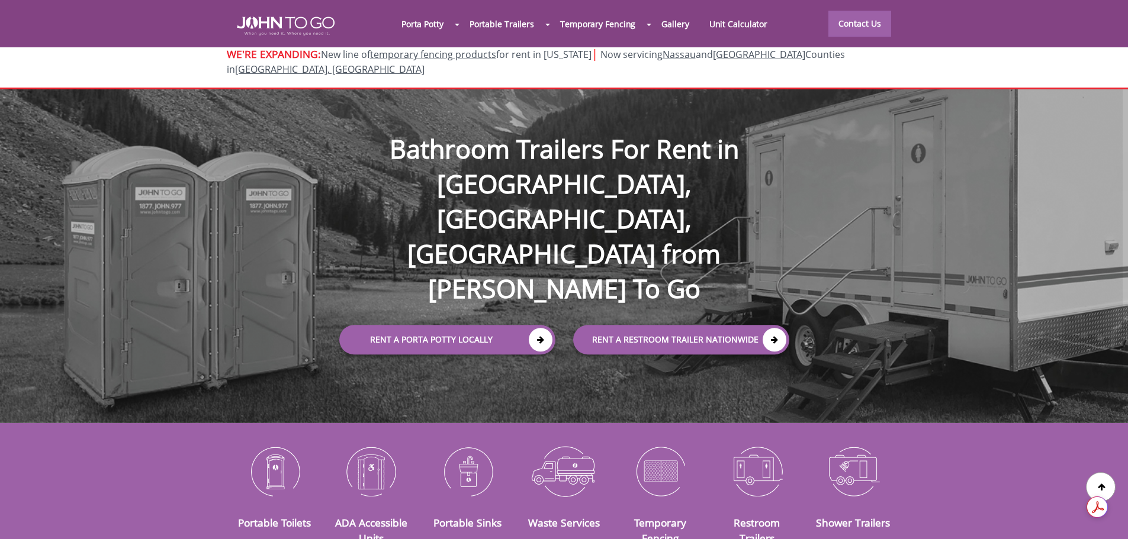  I want to click on a: Porta Potty, so click(422, 24).